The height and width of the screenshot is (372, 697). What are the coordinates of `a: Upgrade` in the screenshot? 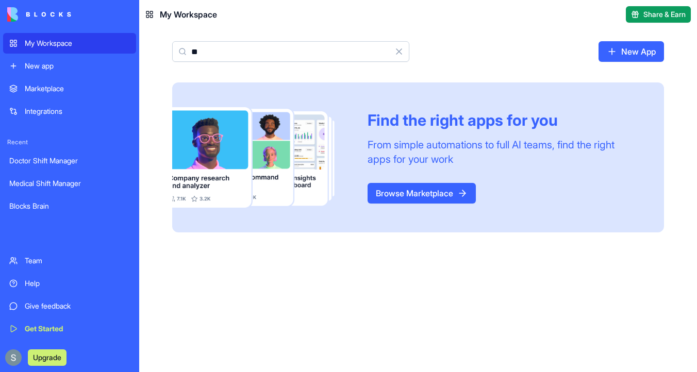 It's located at (47, 357).